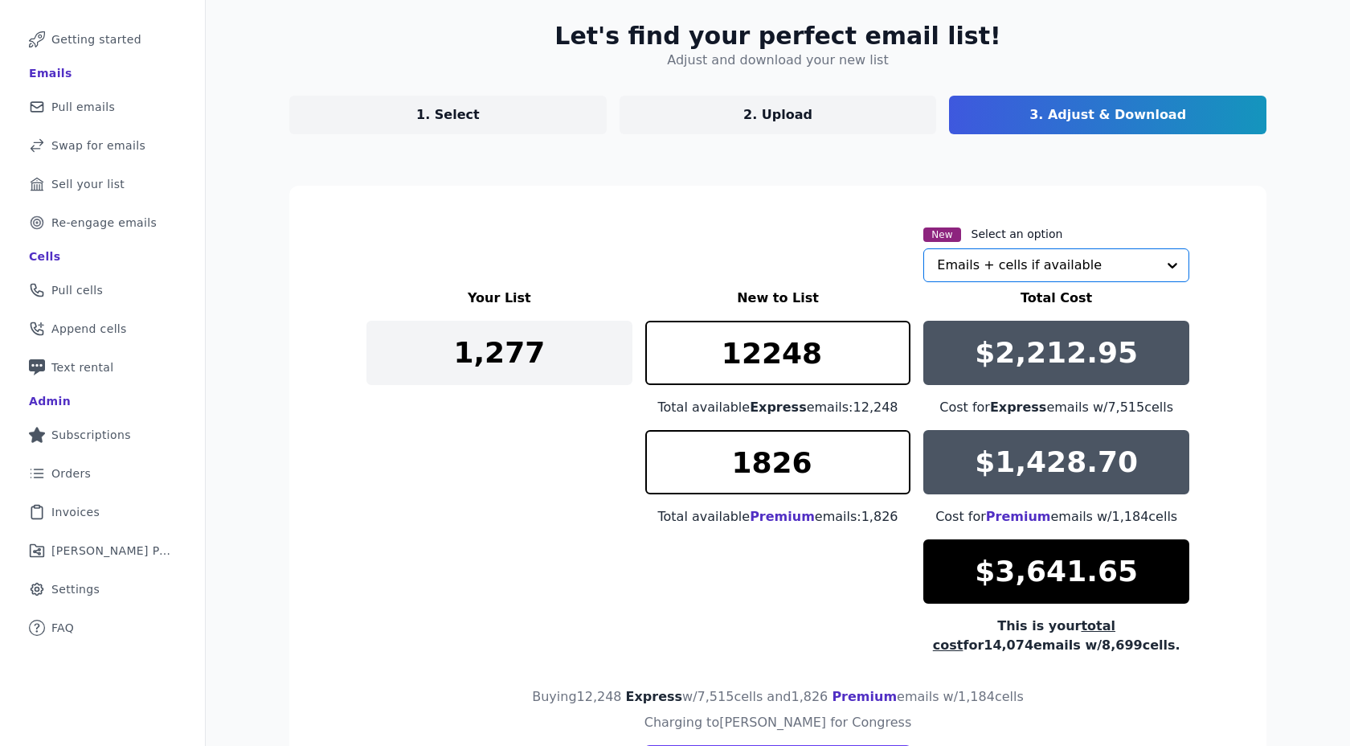 The image size is (1350, 746). Describe the element at coordinates (102, 627) in the screenshot. I see `a: FAQ` at that location.